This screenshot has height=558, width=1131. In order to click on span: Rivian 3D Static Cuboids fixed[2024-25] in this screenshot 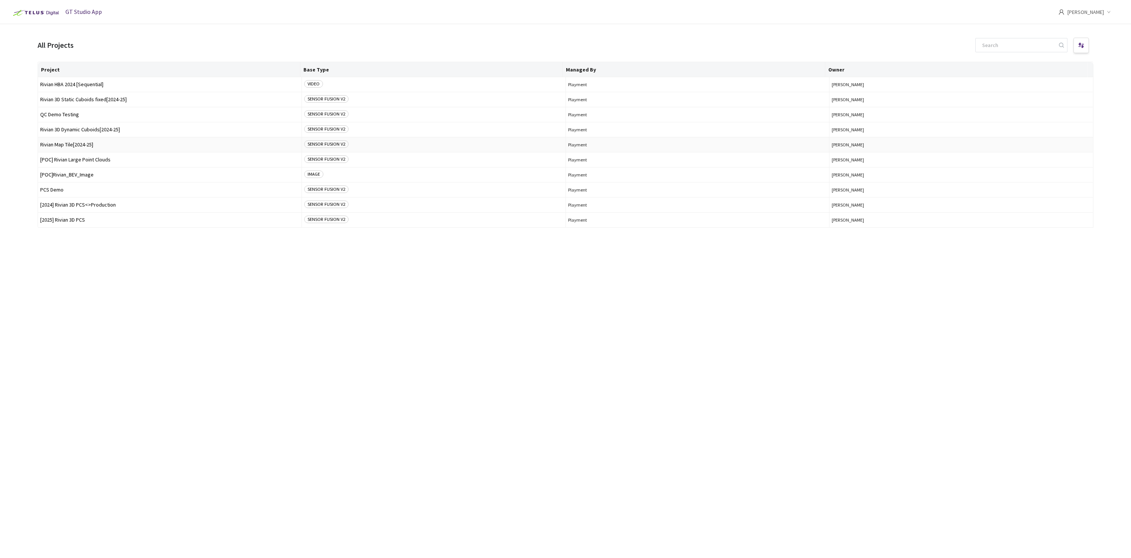, I will do `click(170, 99)`.